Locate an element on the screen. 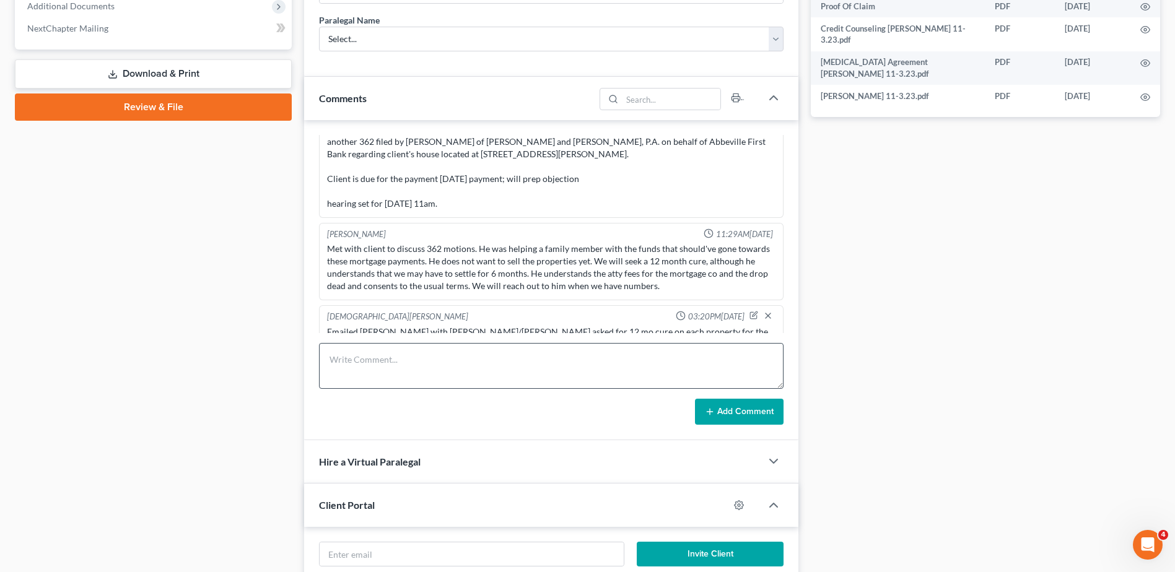  button: Add Comment is located at coordinates (739, 412).